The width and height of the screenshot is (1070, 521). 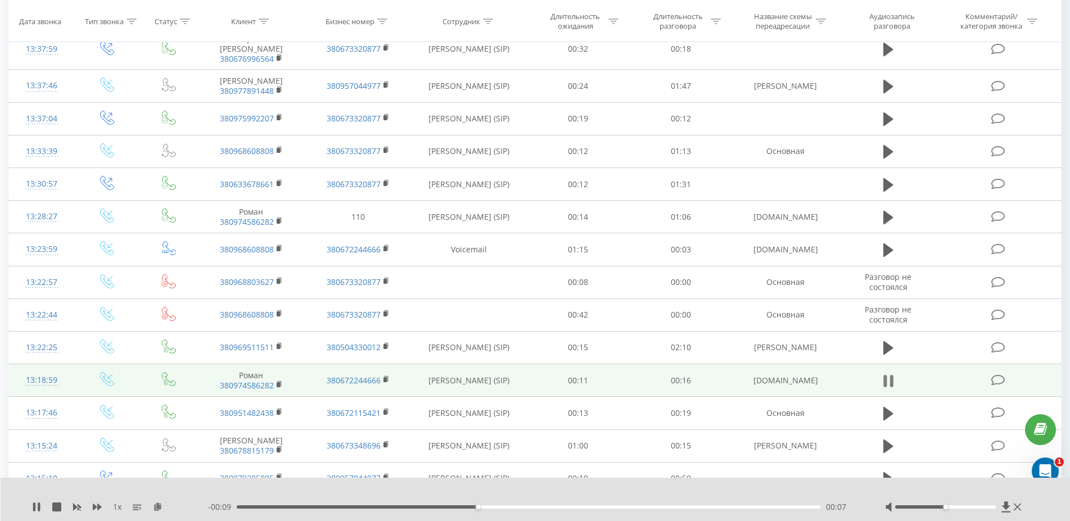 What do you see at coordinates (40, 21) in the screenshot?
I see `div: Дата звонка` at bounding box center [40, 21].